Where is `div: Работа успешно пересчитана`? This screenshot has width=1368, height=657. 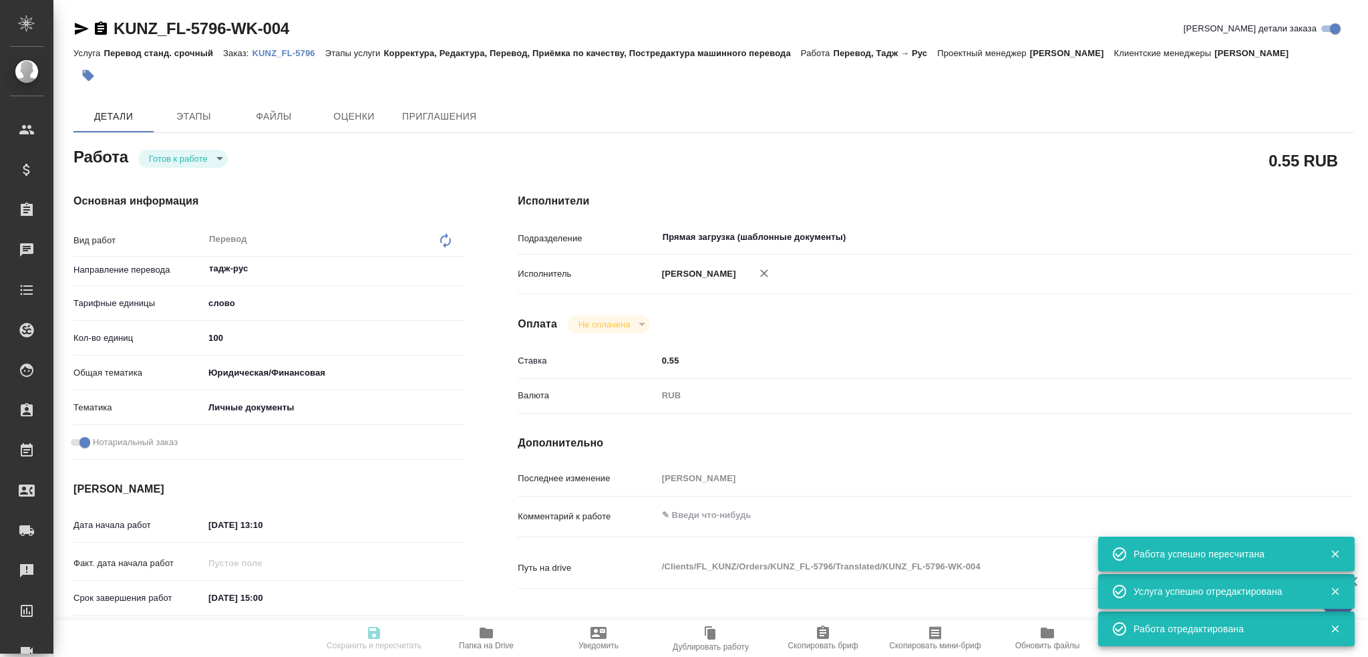
div: Работа успешно пересчитана is located at coordinates (1222, 554).